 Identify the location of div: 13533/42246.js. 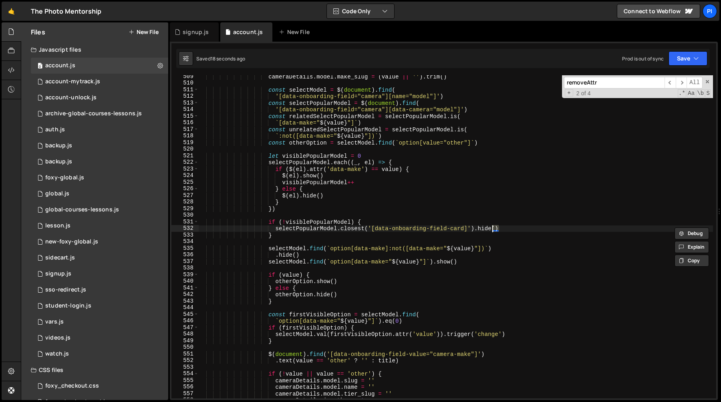
(99, 338).